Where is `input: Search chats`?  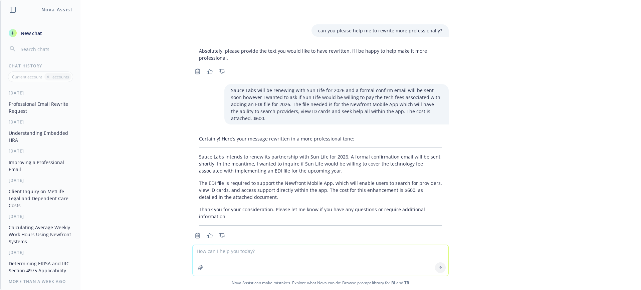 input: Search chats is located at coordinates (46, 49).